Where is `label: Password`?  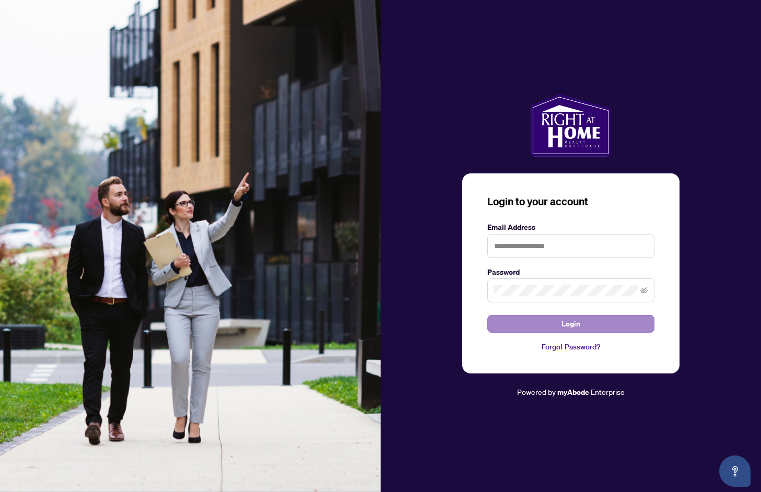
label: Password is located at coordinates (571, 272).